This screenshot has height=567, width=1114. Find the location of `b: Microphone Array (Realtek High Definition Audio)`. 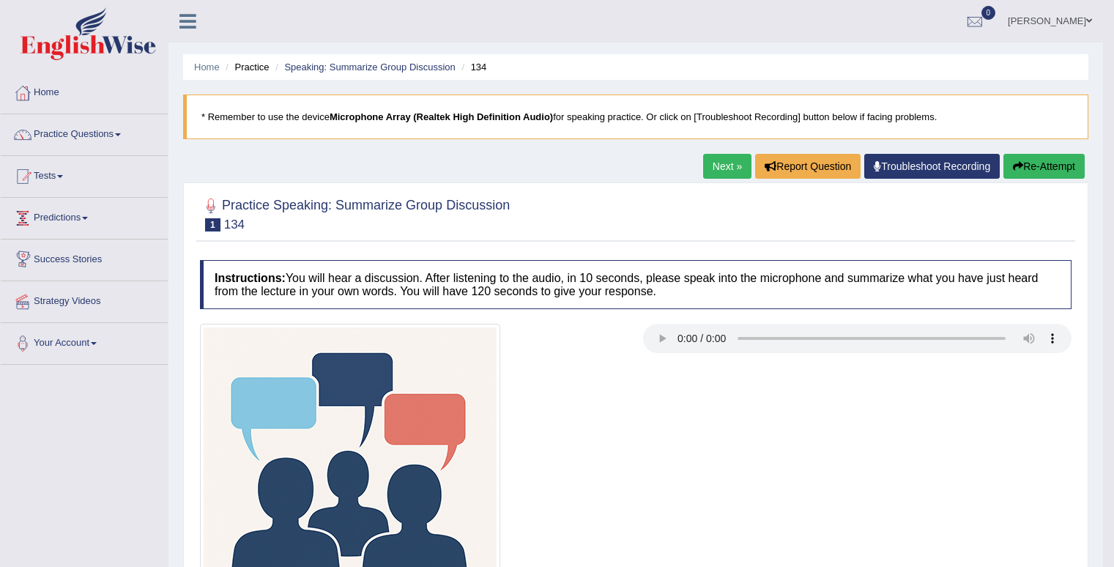

b: Microphone Array (Realtek High Definition Audio) is located at coordinates (441, 116).